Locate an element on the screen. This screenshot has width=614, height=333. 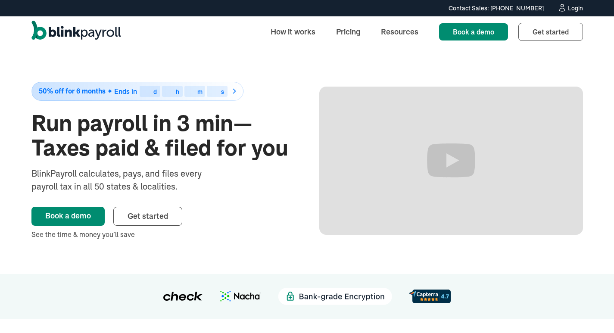
h1: Run payroll in 3 min—Taxes paid & filed for you is located at coordinates (163, 136).